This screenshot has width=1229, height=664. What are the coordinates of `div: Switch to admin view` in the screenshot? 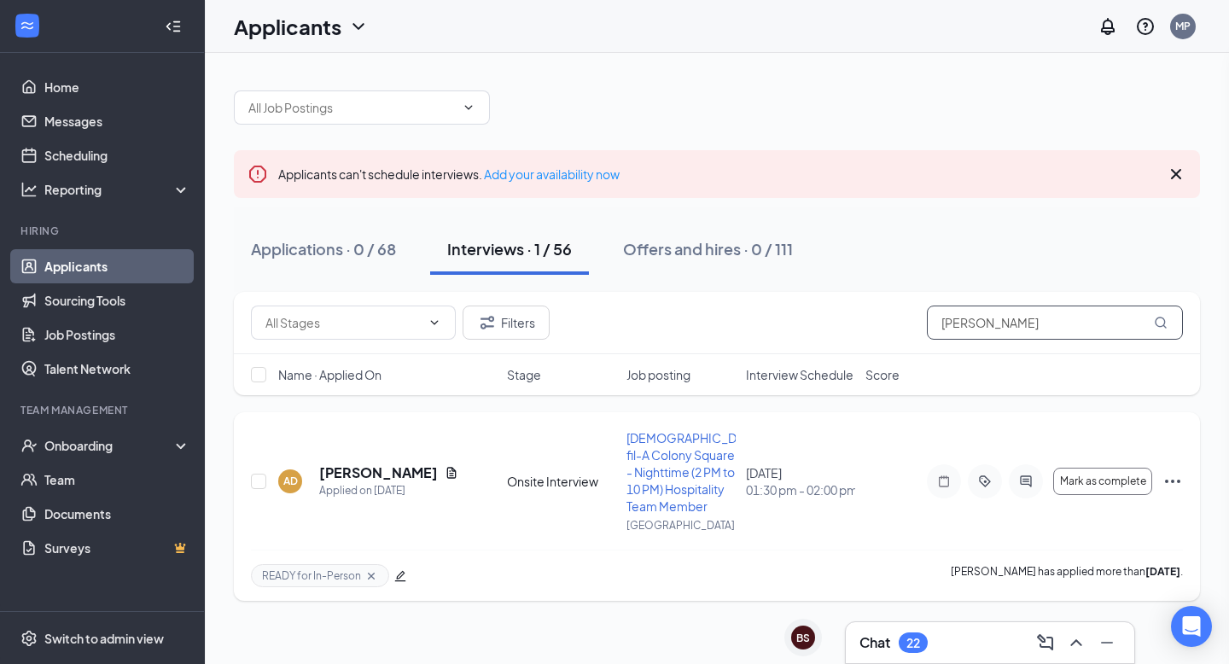 It's located at (104, 638).